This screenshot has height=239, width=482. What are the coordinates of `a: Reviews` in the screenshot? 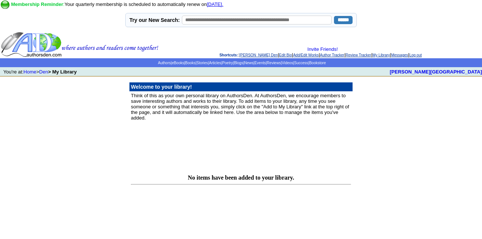 It's located at (274, 63).